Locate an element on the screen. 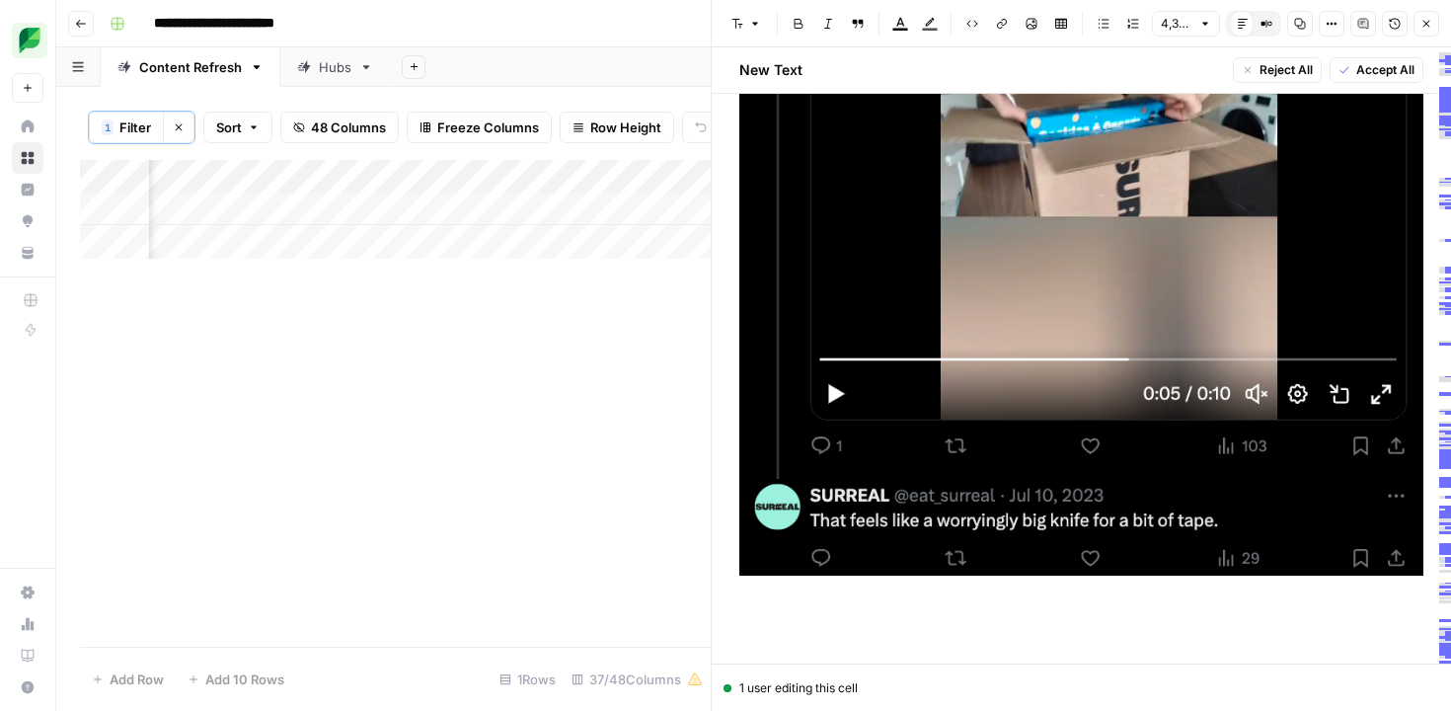 The height and width of the screenshot is (711, 1451). div: 1 user editing this cell is located at coordinates (1081, 688).